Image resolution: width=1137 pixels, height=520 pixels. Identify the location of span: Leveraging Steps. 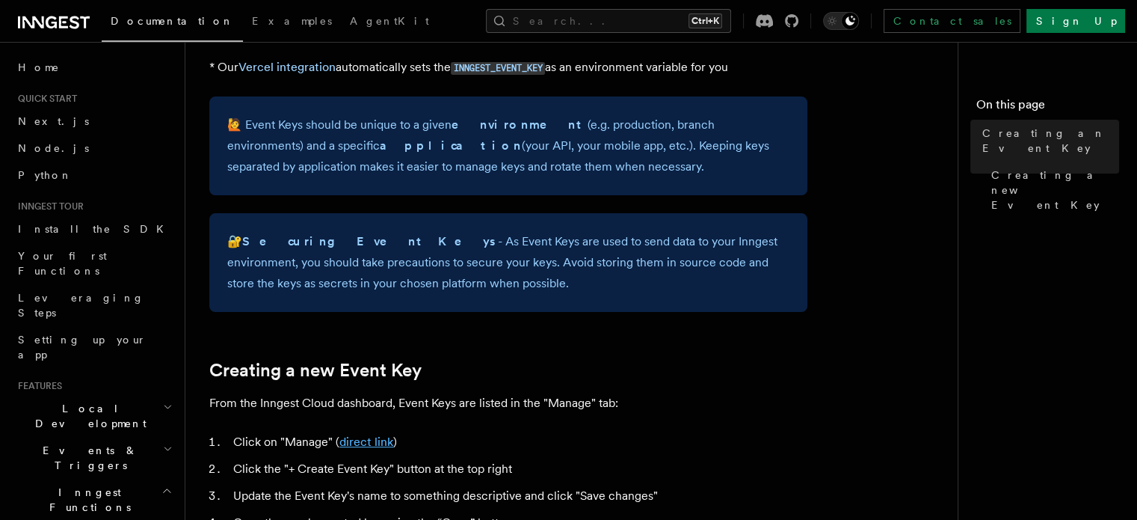
(81, 305).